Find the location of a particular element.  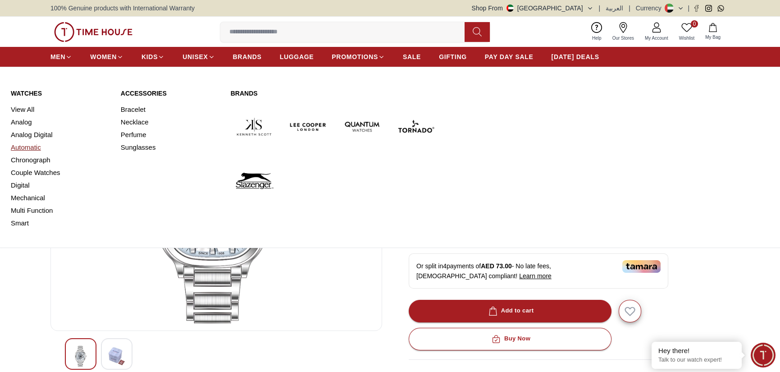

img: Slazenger is located at coordinates (254, 181).